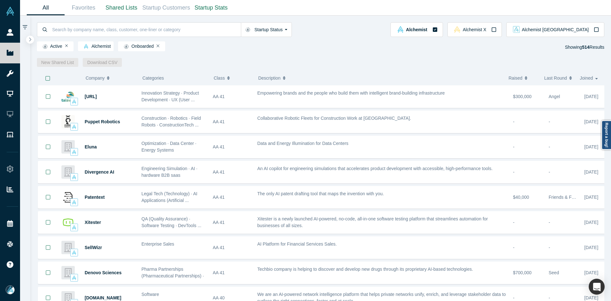 The width and height of the screenshot is (611, 301). Describe the element at coordinates (102, 62) in the screenshot. I see `button: Download CSV` at that location.